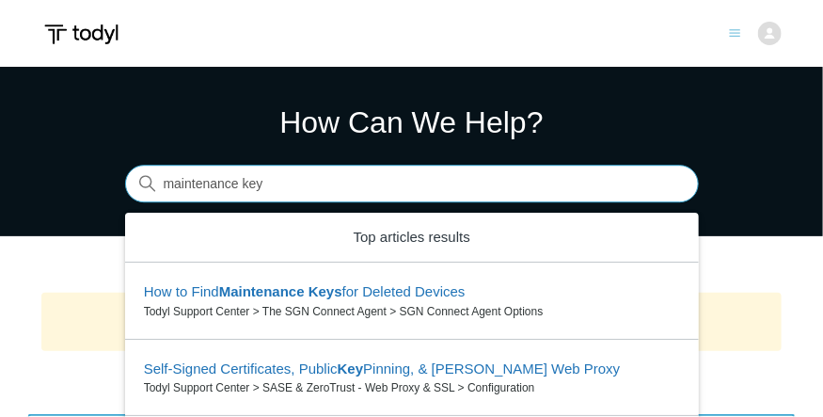  I want to click on zd-autocomplete-header: Top articles results, so click(412, 238).